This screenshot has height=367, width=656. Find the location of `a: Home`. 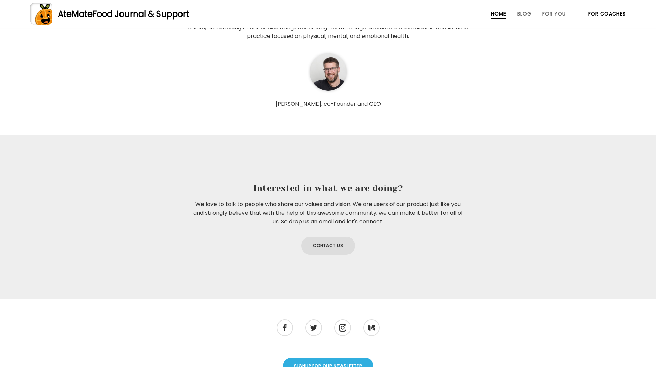

a: Home is located at coordinates (499, 14).